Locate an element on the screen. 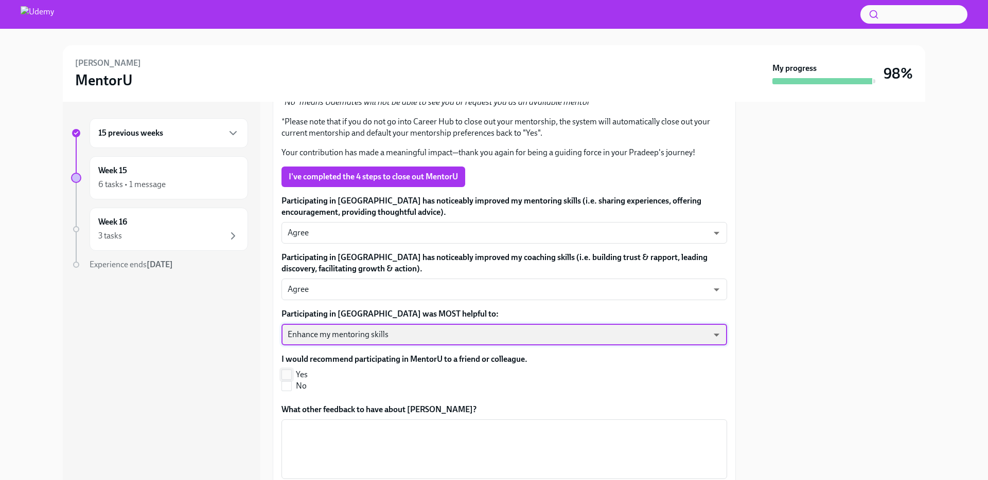 The image size is (988, 480). div: Enhance my mentoring skills is located at coordinates (504, 335).